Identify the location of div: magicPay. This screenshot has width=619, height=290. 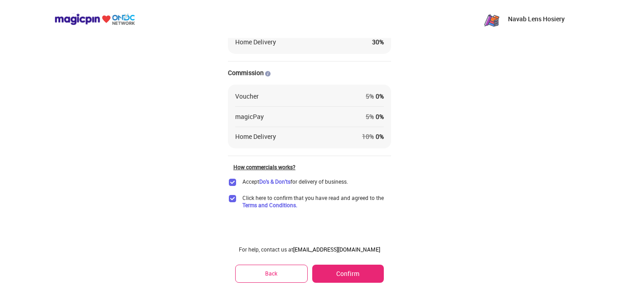
(249, 117).